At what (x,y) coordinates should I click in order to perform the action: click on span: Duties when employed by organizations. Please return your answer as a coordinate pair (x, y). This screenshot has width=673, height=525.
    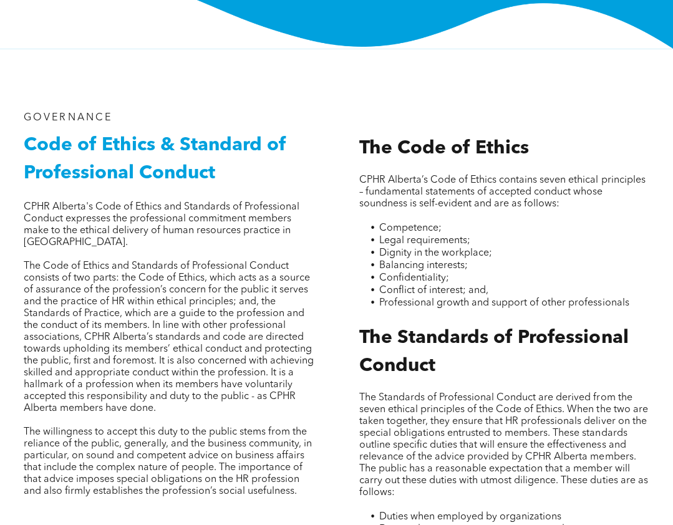
    Looking at the image, I should click on (470, 517).